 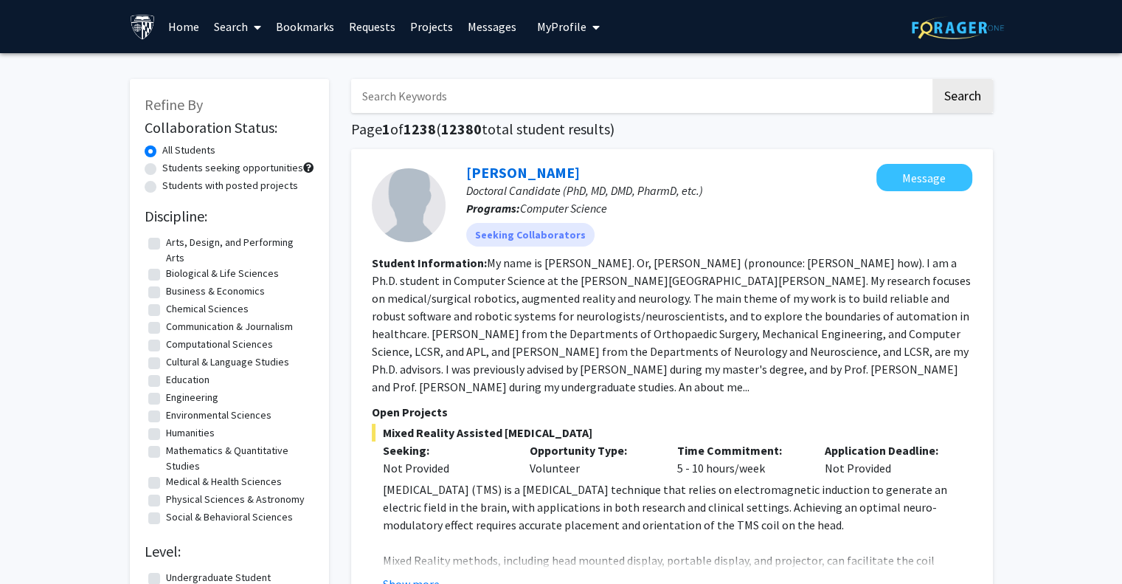 What do you see at coordinates (641, 96) in the screenshot?
I see `input: Search Keywords` at bounding box center [641, 96].